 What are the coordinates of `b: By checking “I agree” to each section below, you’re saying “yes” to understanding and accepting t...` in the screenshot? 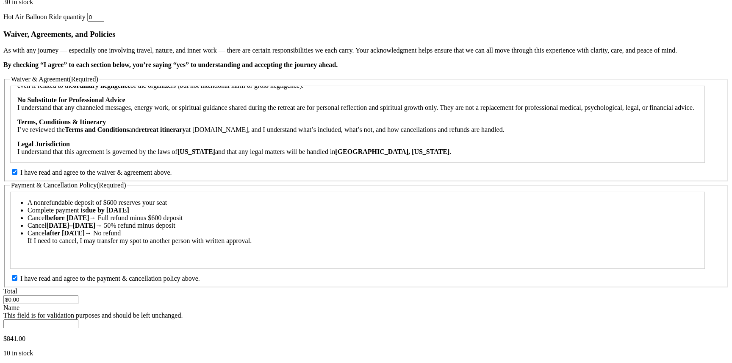 It's located at (170, 64).